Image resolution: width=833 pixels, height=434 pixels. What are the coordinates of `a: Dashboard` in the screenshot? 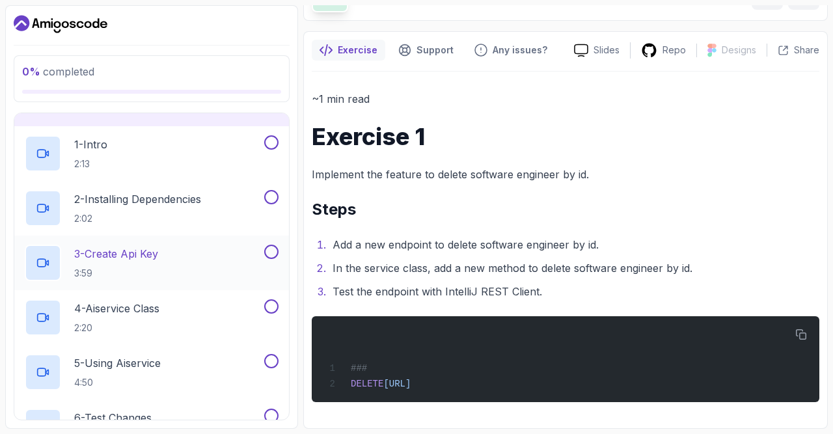 It's located at (60, 24).